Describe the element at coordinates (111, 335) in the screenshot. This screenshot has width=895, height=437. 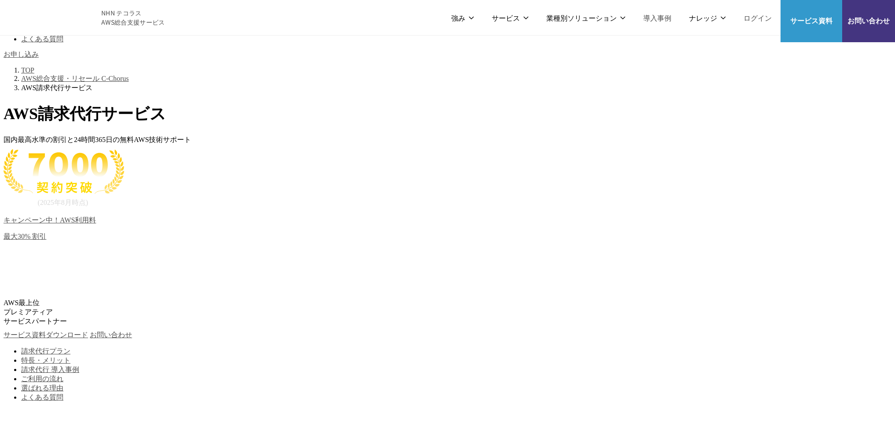
I see `a: お問い合わせ` at that location.